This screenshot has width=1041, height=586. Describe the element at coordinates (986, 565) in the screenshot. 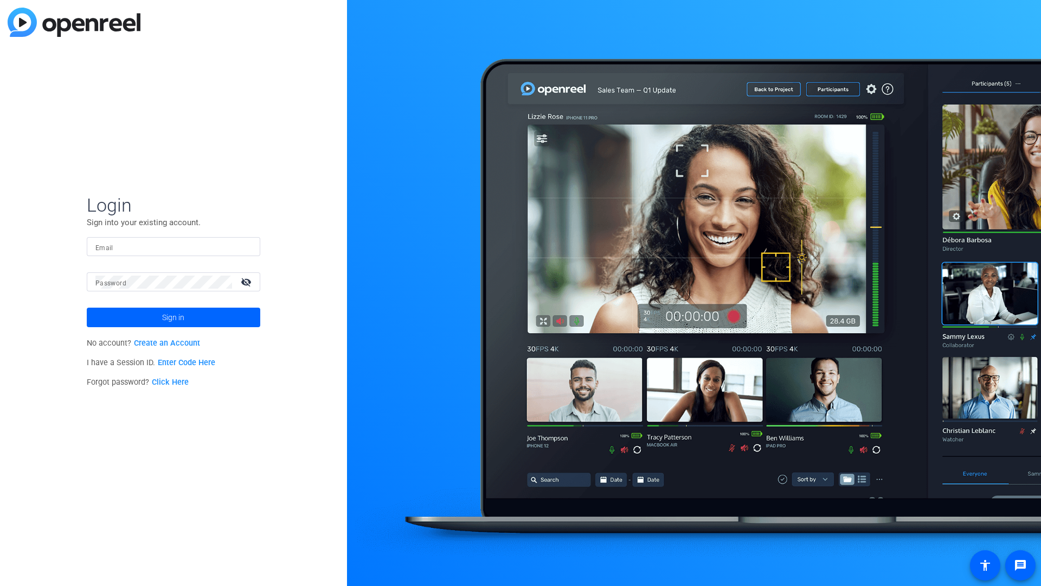

I see `mat-icon: accessibility` at that location.